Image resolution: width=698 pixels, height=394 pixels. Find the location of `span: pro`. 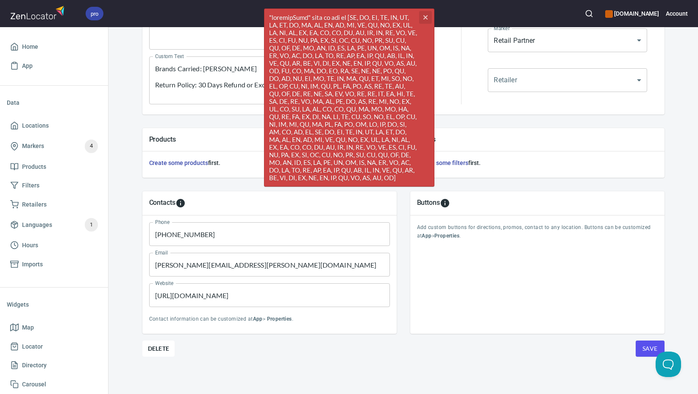

span: pro is located at coordinates (94, 14).